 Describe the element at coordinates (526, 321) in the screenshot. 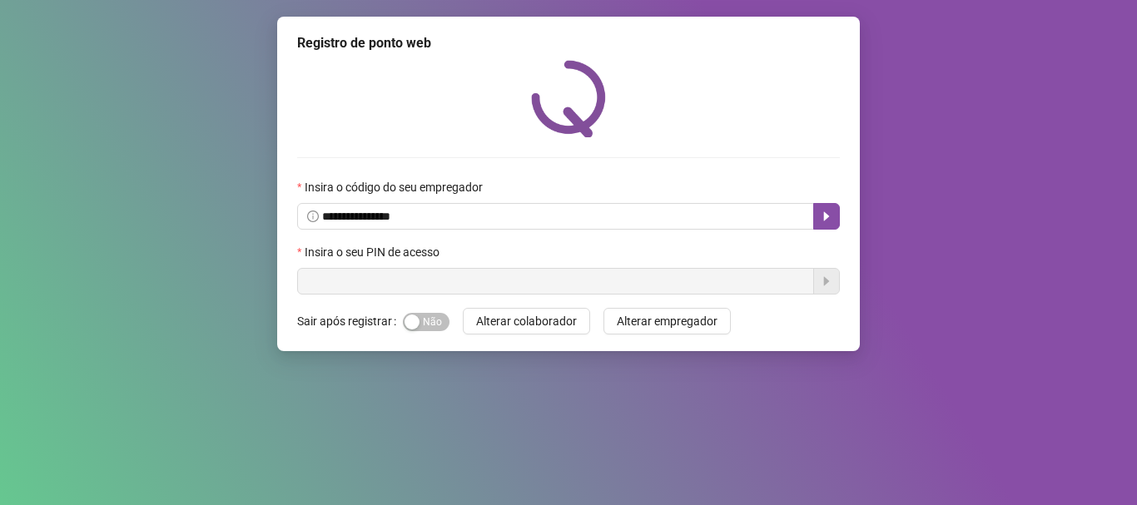

I see `button: Alterar colaborador` at that location.